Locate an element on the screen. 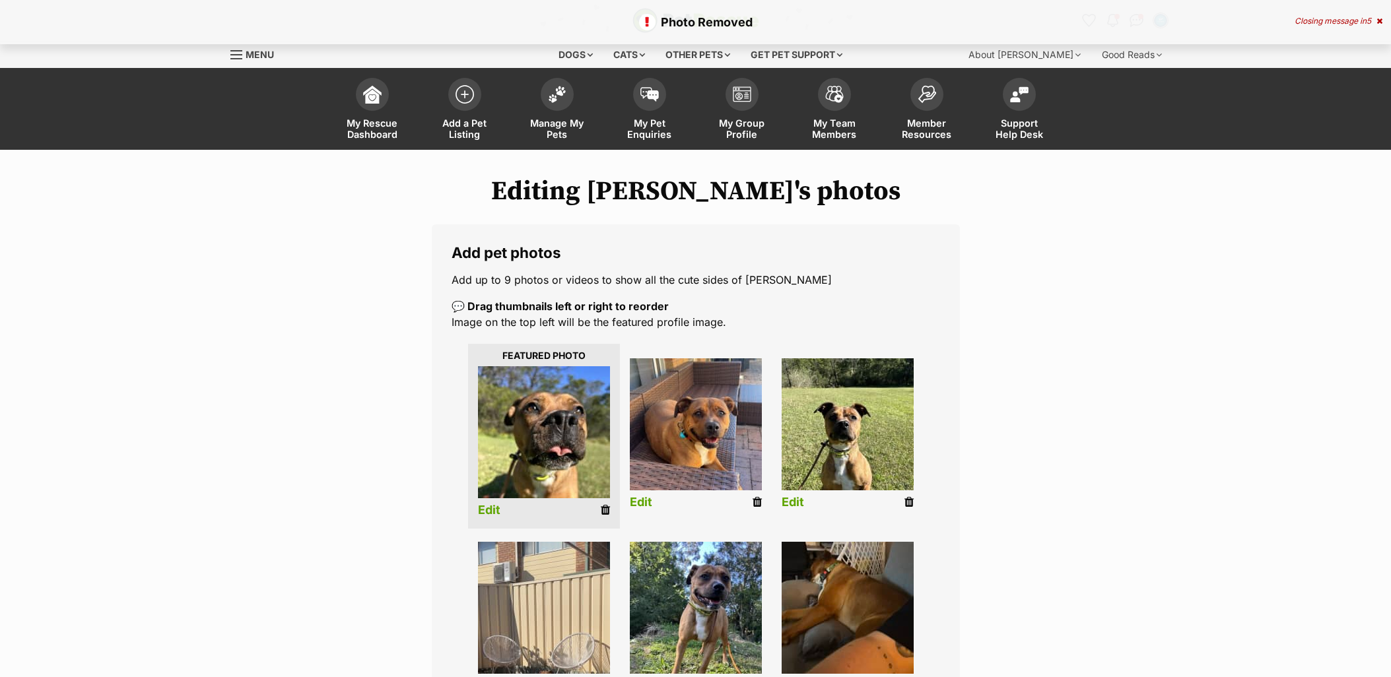 The image size is (1391, 677). div: Other pets is located at coordinates (698, 55).